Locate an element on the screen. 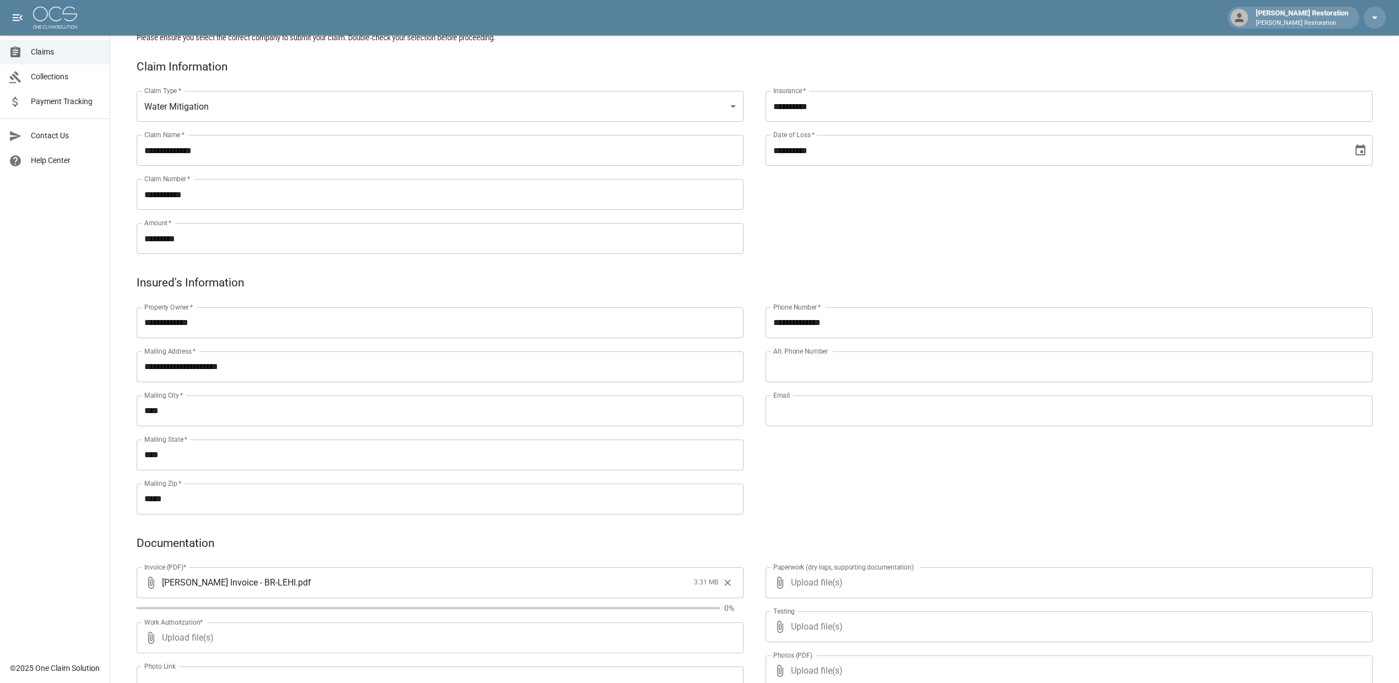 This screenshot has width=1399, height=683. div: Water Mitigation is located at coordinates (440, 106).